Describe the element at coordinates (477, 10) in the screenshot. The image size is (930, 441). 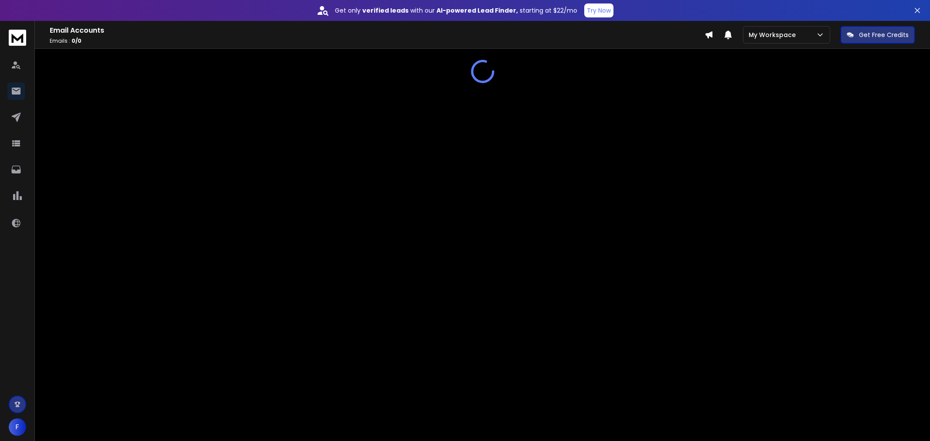
I see `strong: AI-powered Lead Finder,` at that location.